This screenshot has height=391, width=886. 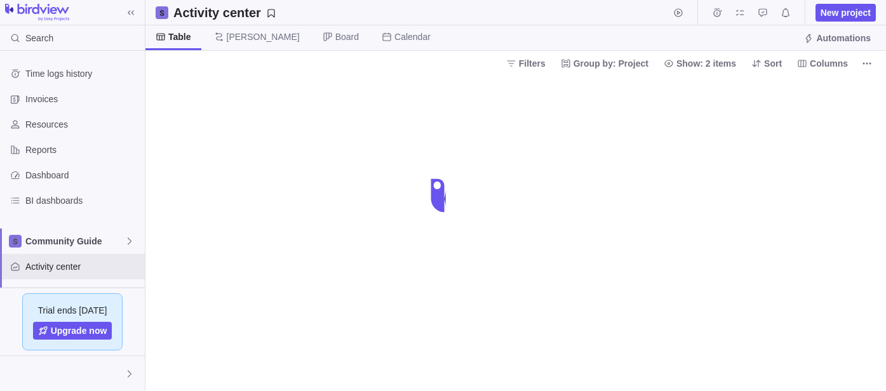 What do you see at coordinates (763, 15) in the screenshot?
I see `a: Approval requests` at bounding box center [763, 15].